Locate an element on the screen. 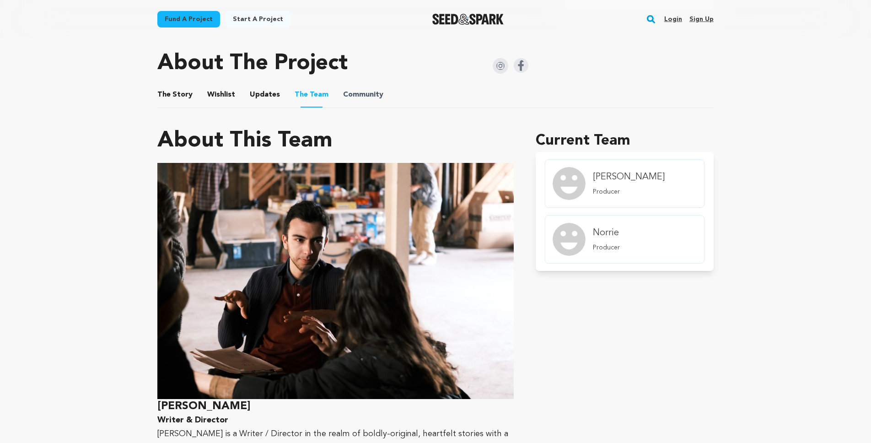 This screenshot has height=443, width=871. span: Story is located at coordinates (175, 95).